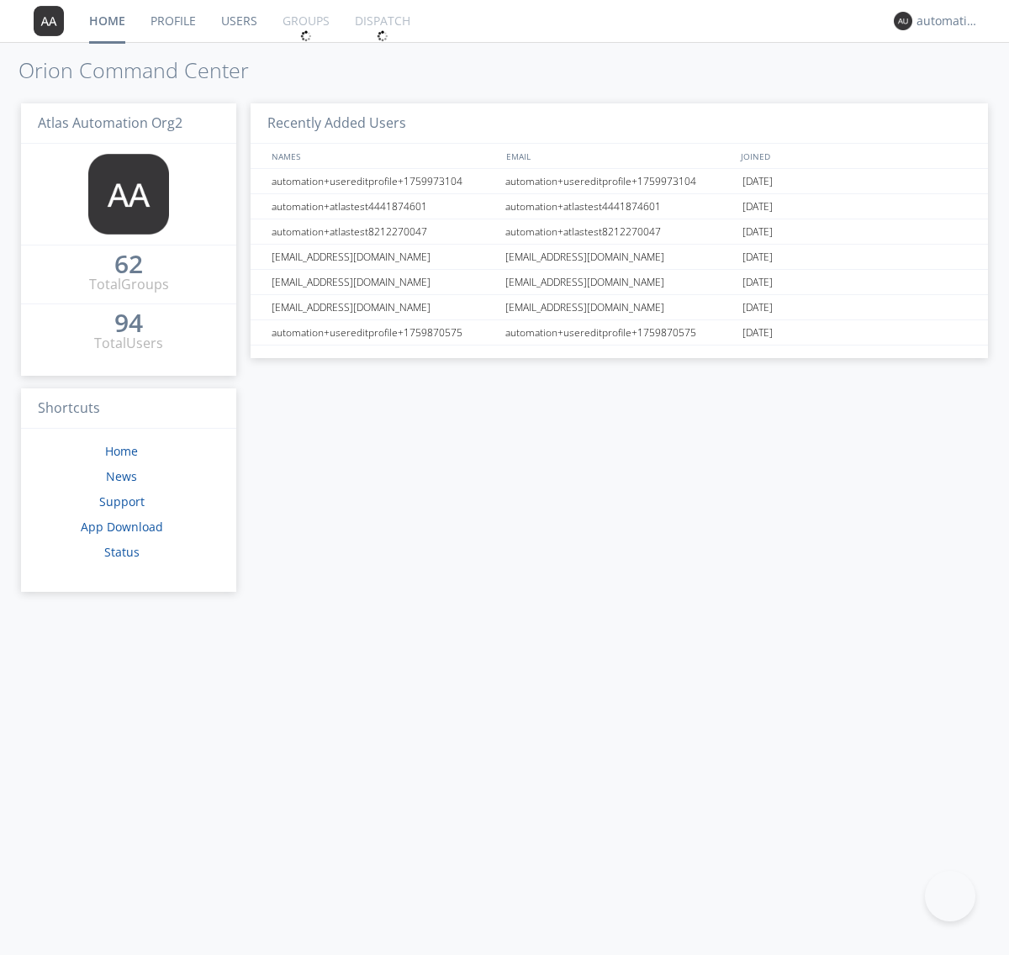 Image resolution: width=1009 pixels, height=955 pixels. I want to click on a: Home, so click(121, 451).